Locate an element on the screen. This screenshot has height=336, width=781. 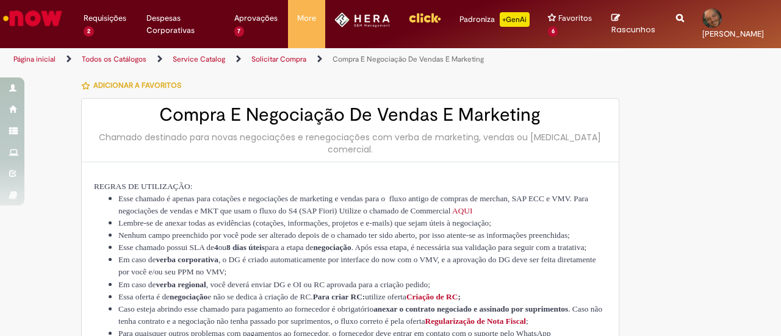
span: utilize oferta is located at coordinates (385, 296).